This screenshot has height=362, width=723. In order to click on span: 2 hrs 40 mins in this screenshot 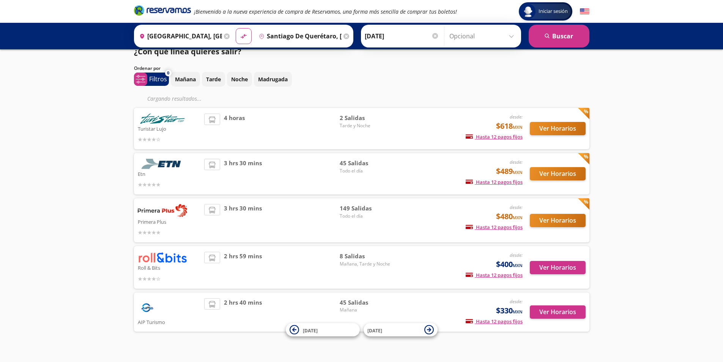, I will do `click(243, 312)`.